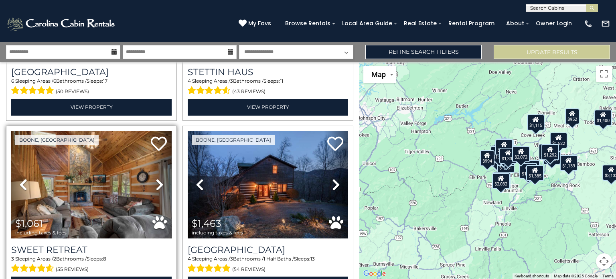 The width and height of the screenshot is (616, 279). I want to click on span: $1,061, so click(29, 223).